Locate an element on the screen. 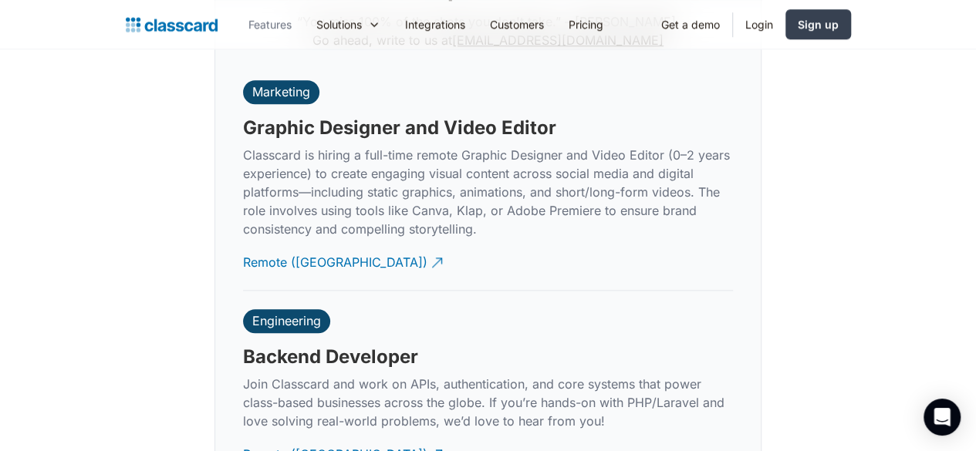 Image resolution: width=976 pixels, height=451 pixels. a: Customers is located at coordinates (517, 24).